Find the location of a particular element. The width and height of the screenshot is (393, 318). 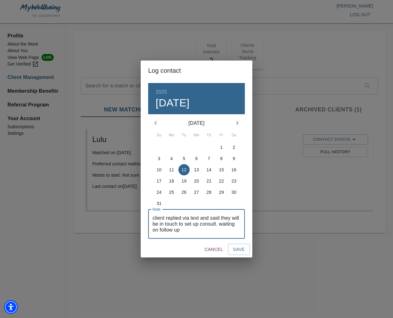

button: 16 is located at coordinates (234, 170).